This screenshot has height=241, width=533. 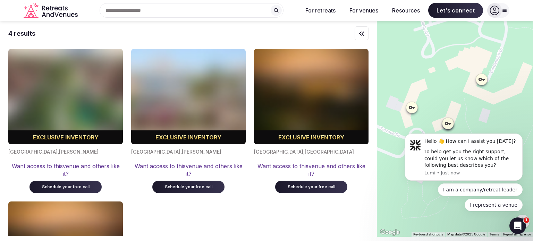 What do you see at coordinates (77, 77) in the screenshot?
I see `p: Message from Lumi, sent Just now` at bounding box center [77, 77].